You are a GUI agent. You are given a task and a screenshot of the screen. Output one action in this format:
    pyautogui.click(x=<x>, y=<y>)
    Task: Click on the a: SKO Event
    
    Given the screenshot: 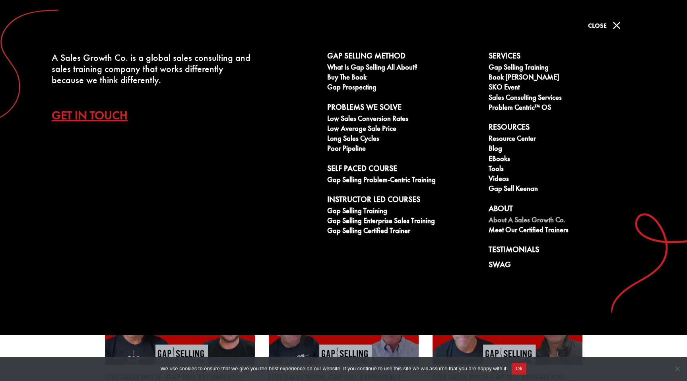 What is the action you would take?
    pyautogui.click(x=565, y=88)
    